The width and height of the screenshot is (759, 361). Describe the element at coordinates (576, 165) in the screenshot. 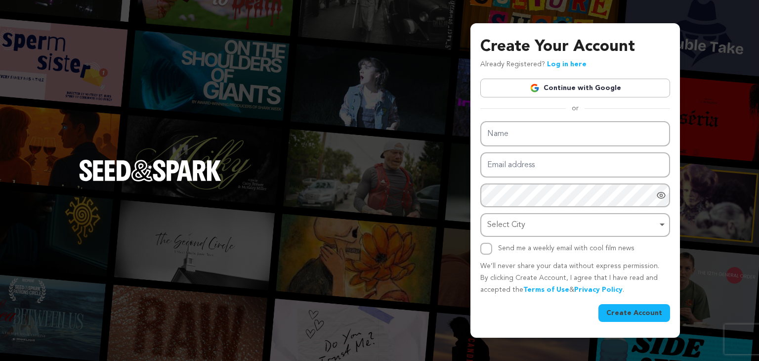

I see `input: Email address` at that location.